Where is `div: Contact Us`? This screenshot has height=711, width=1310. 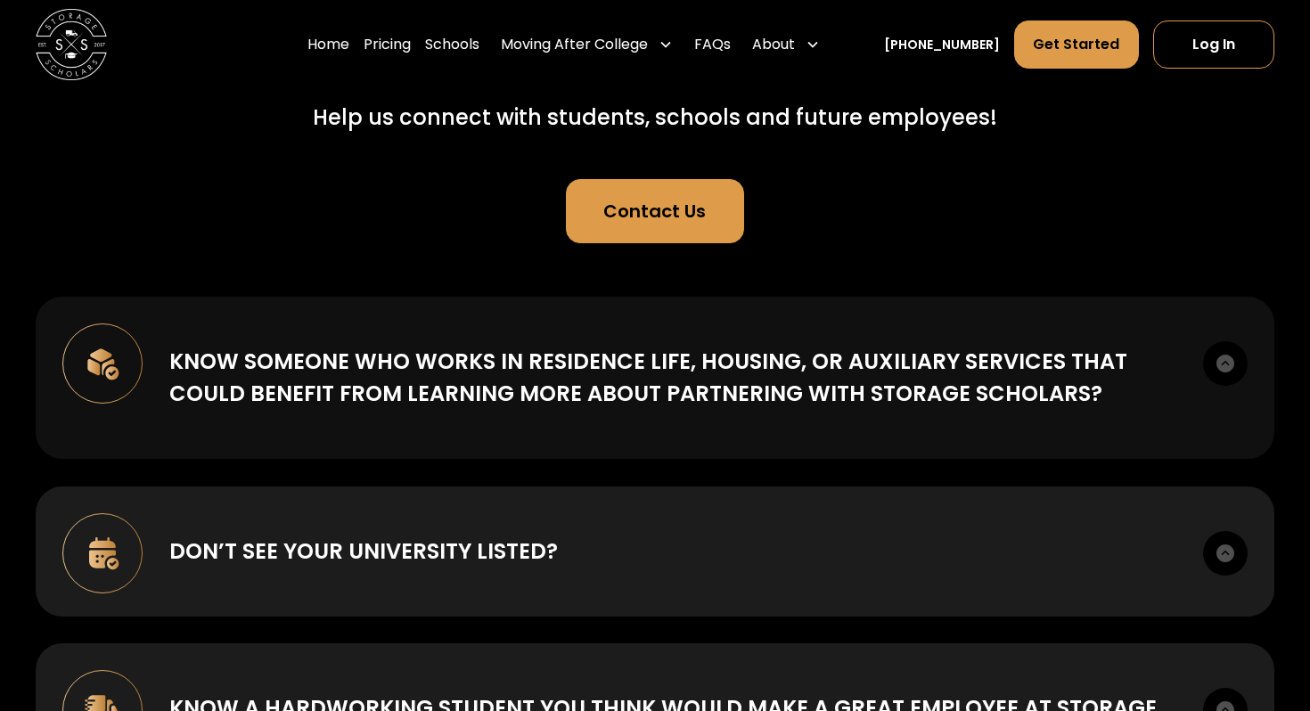
div: Contact Us is located at coordinates (654, 211).